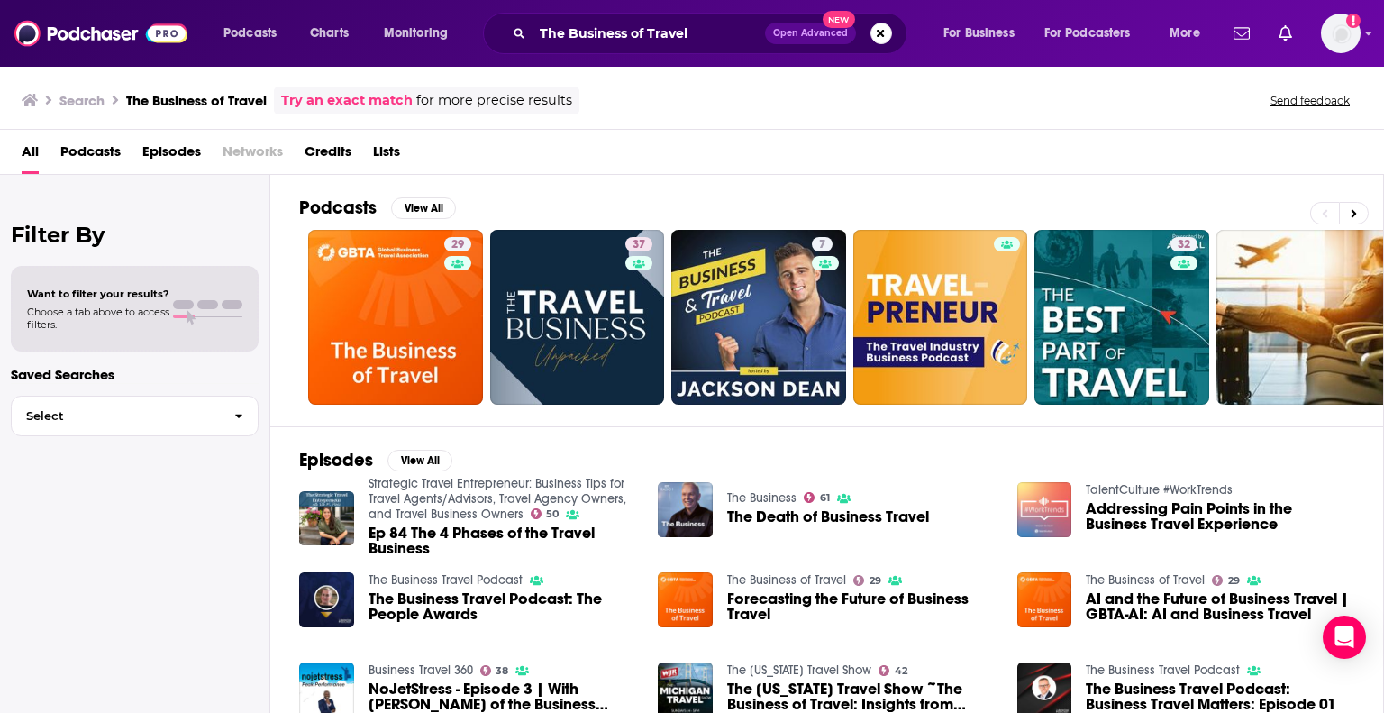  Describe the element at coordinates (862, 697) in the screenshot. I see `a: The Michigan Travel Show ~The Business of Travel: Insights from Michigan's Tourism Experts` at that location.